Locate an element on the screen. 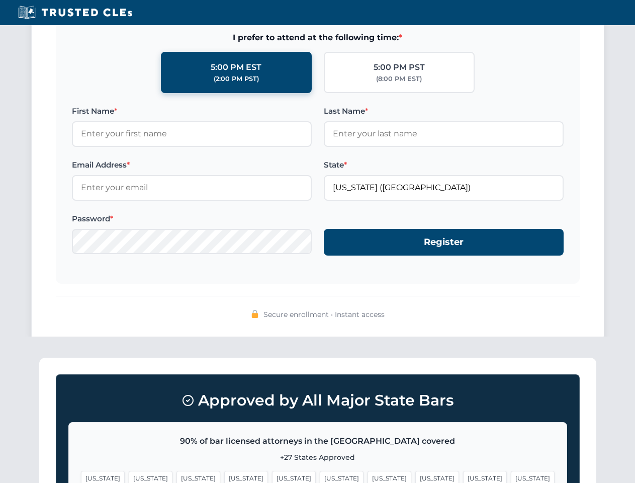 Image resolution: width=635 pixels, height=483 pixels. img: Trusted CLEs is located at coordinates (75, 13).